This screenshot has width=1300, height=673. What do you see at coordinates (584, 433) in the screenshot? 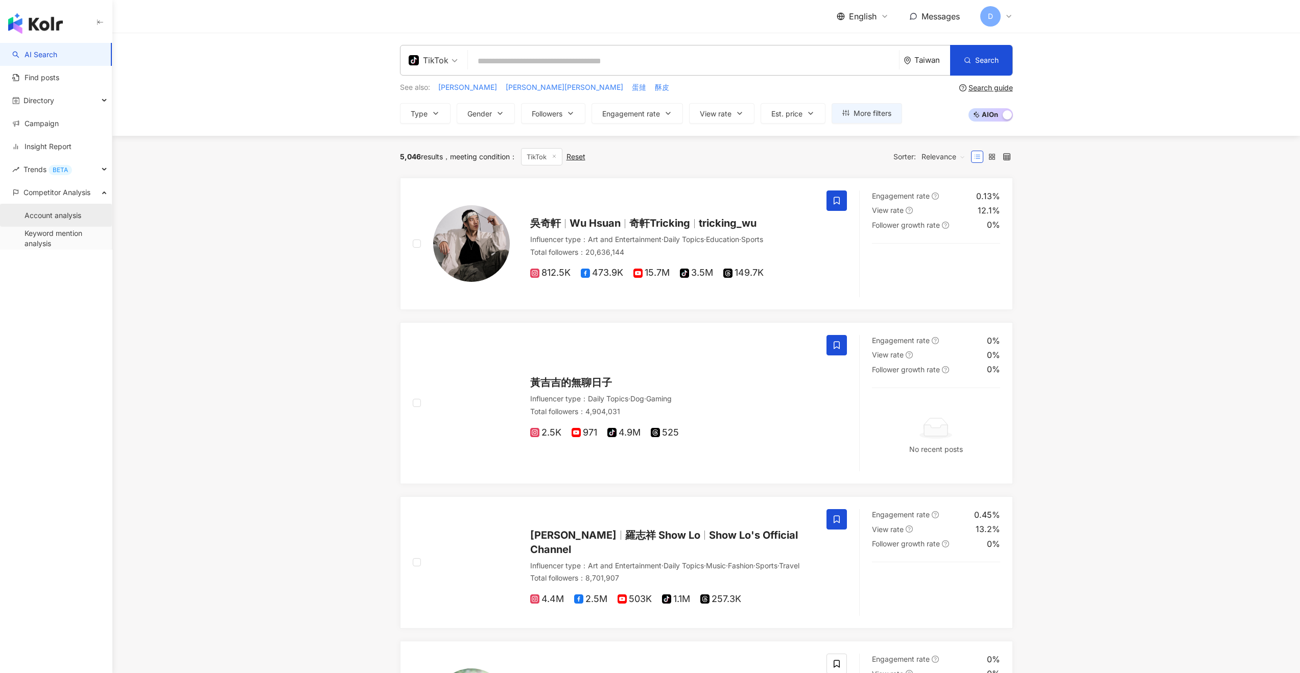
I see `span: 971` at bounding box center [584, 433].